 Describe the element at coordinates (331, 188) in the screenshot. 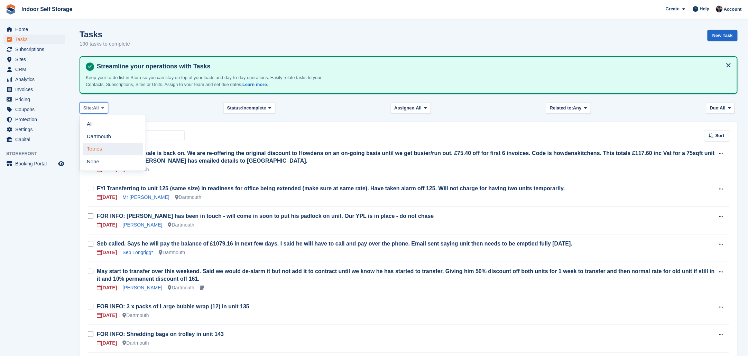

I see `a: FYI Transferring to unit 125 (same size) in readiness for office being extended (make sure at sam...` at that location.